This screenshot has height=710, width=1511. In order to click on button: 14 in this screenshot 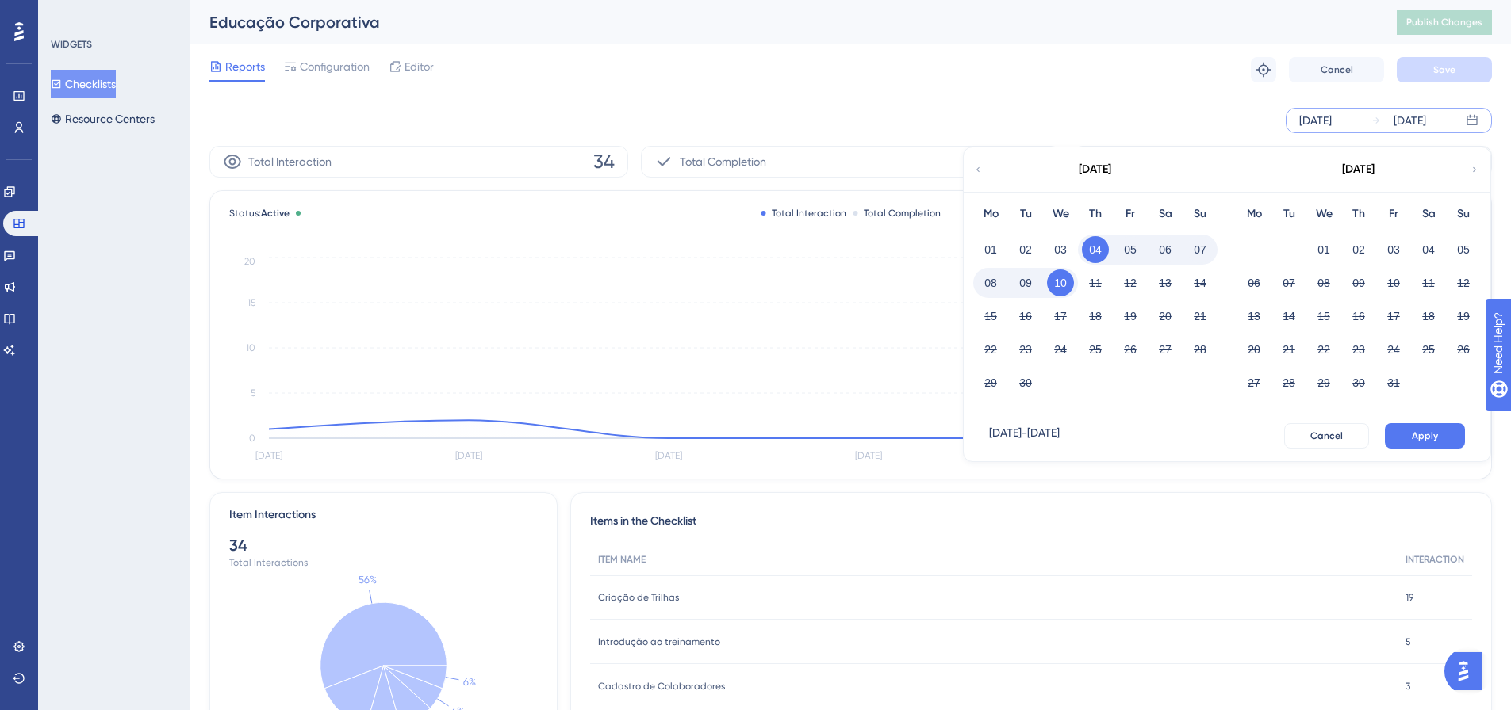, I will do `click(1289, 316)`.